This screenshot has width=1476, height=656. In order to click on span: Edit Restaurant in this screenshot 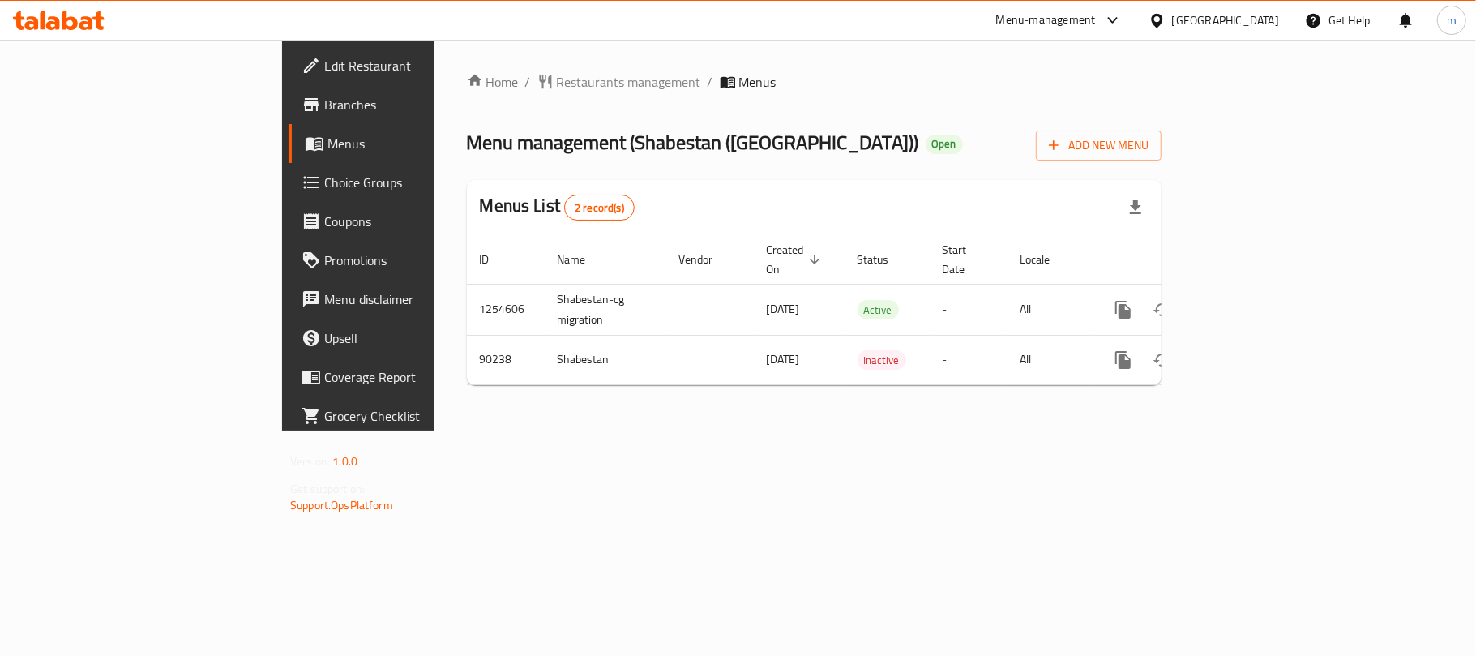, I will do `click(420, 66)`.